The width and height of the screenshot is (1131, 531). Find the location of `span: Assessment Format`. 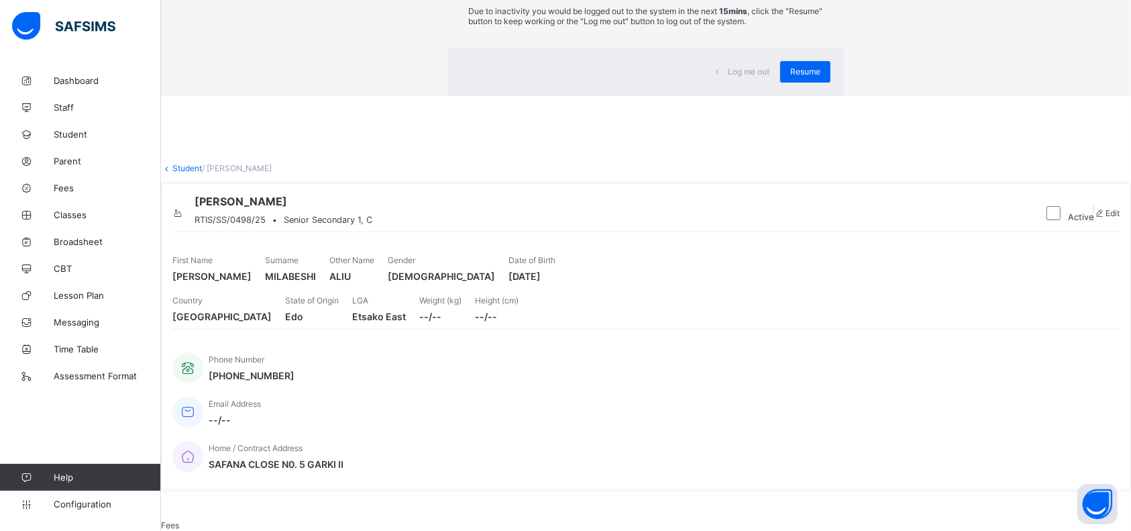

span: Assessment Format is located at coordinates (107, 376).